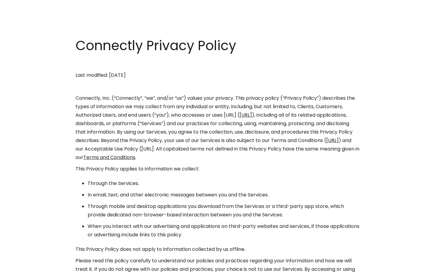 This screenshot has width=435, height=272. I want to click on a: Terms and Conditions, so click(109, 157).